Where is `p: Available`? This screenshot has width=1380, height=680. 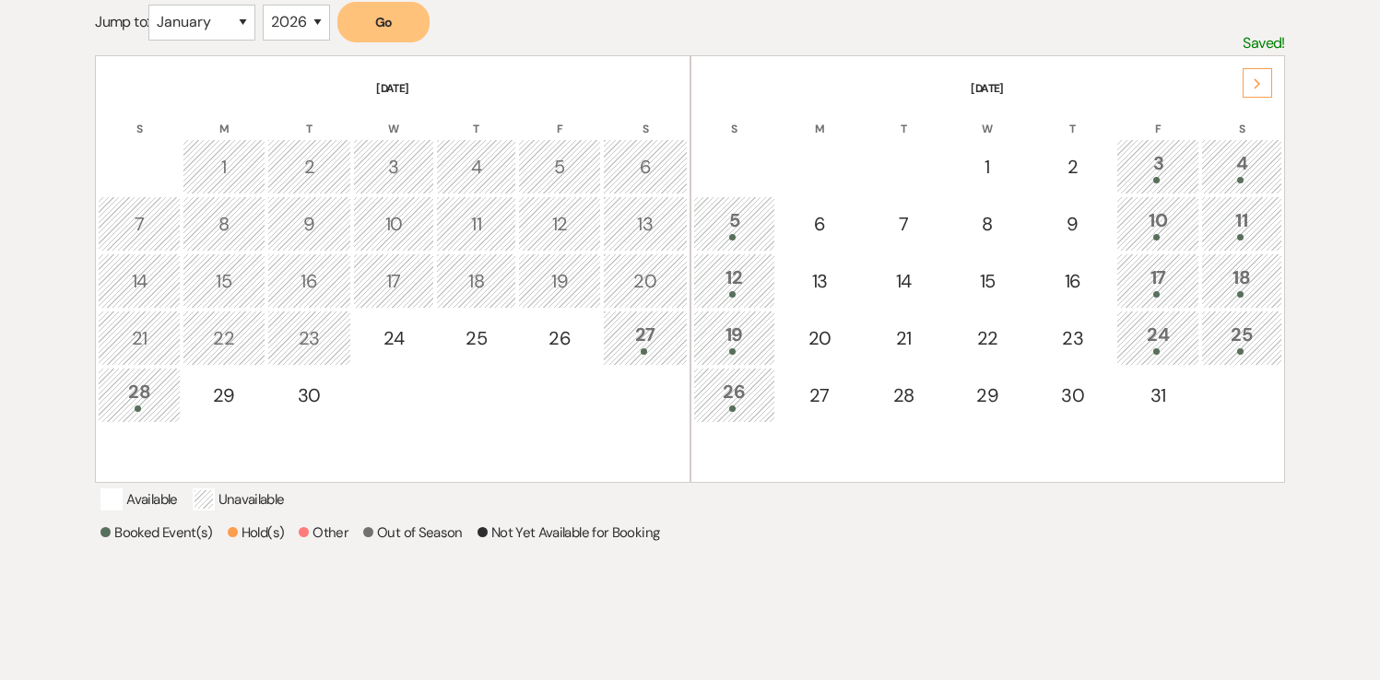
p: Available is located at coordinates (138, 500).